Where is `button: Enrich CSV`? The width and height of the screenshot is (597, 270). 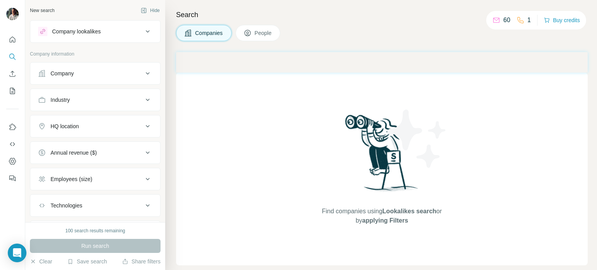 button: Enrich CSV is located at coordinates (12, 74).